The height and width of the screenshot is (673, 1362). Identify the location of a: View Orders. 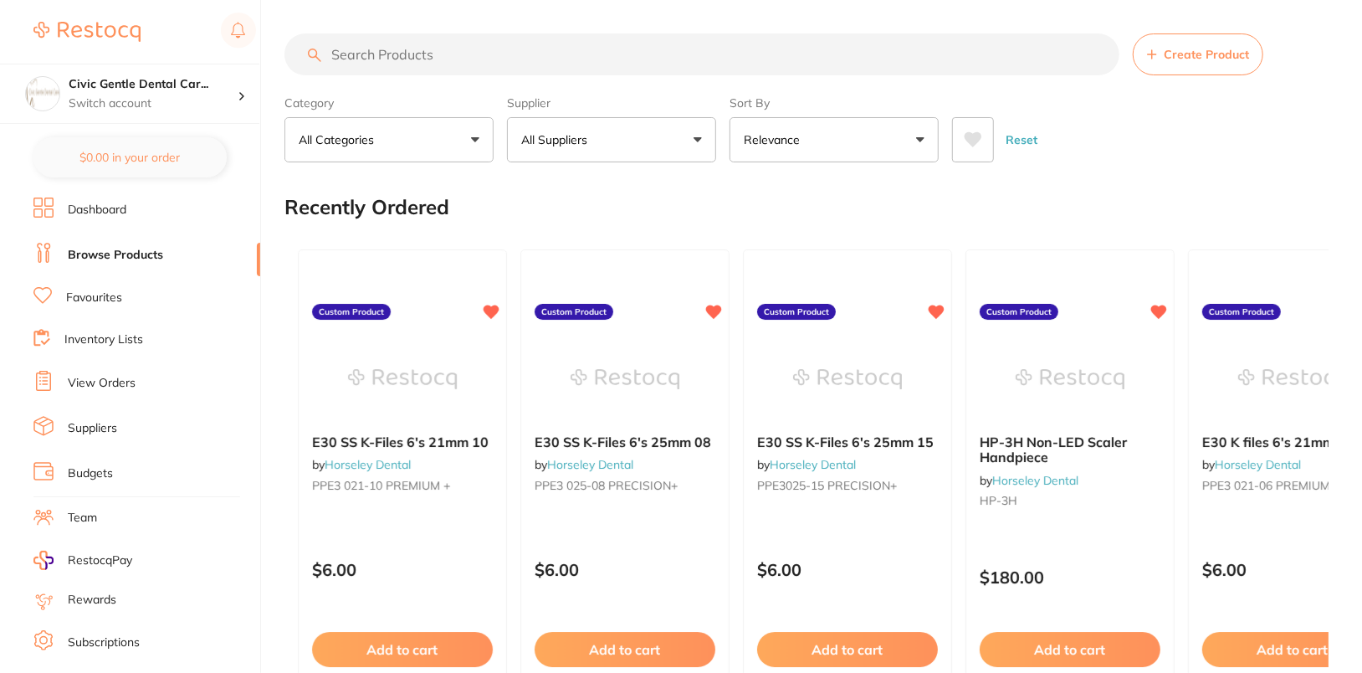
(101, 383).